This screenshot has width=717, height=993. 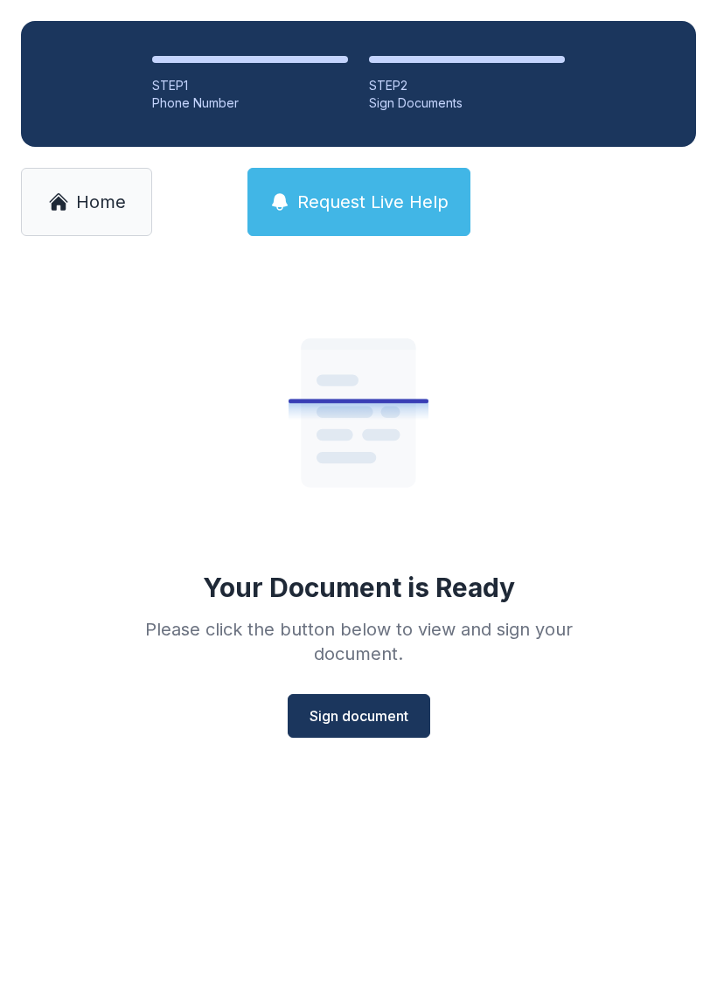 I want to click on span: Sign document, so click(x=359, y=716).